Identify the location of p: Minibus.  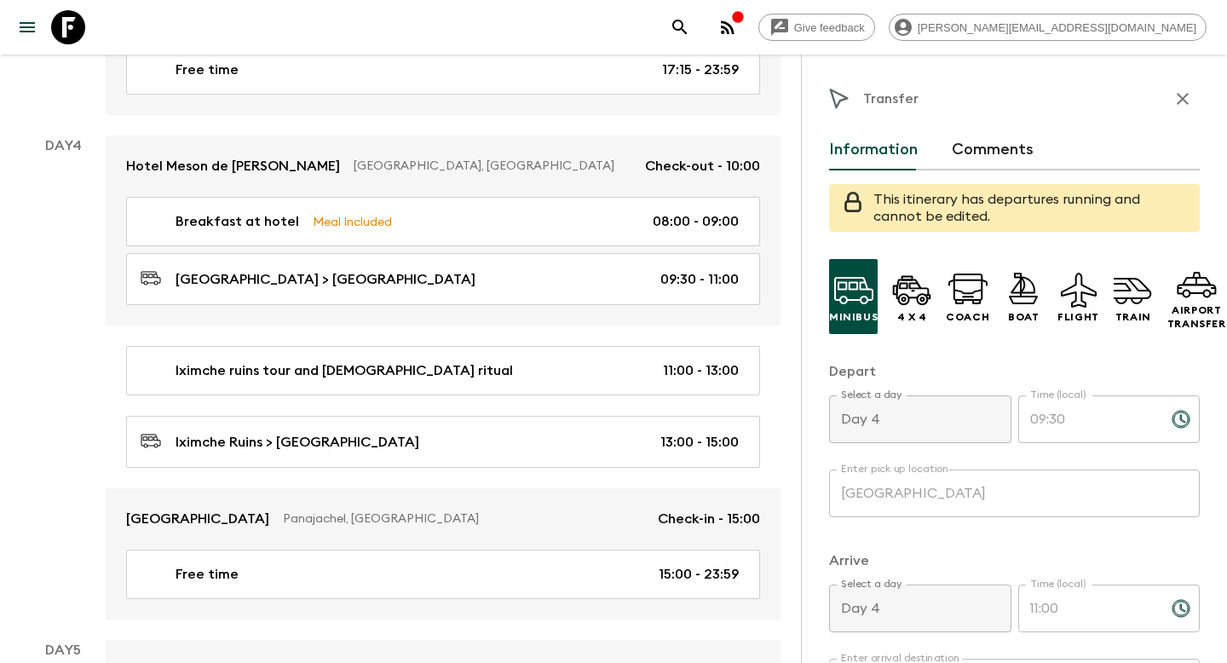
(853, 317).